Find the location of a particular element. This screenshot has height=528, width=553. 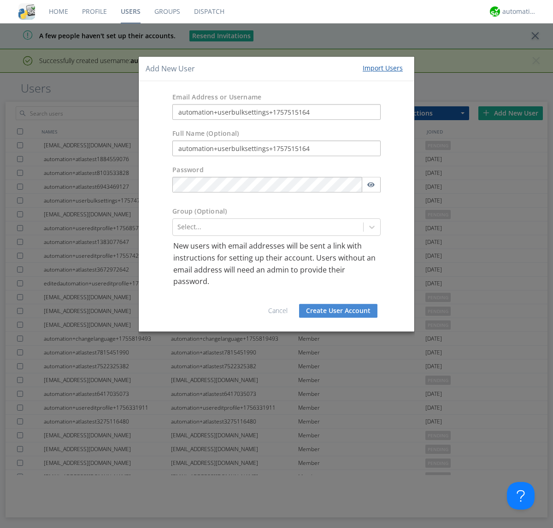

button: Create User Account is located at coordinates (338, 311).